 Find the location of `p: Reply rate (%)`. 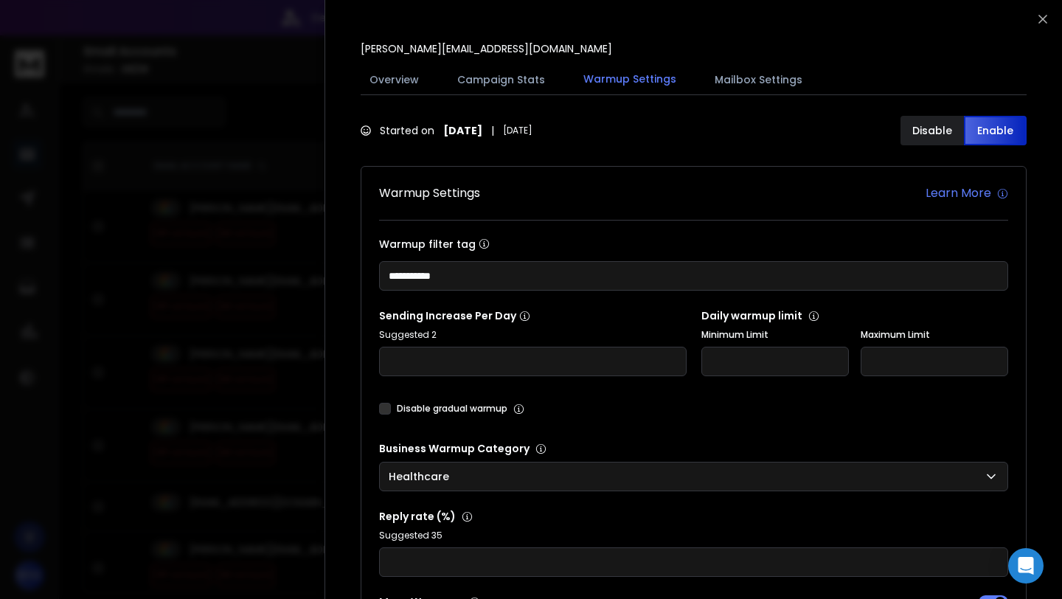

p: Reply rate (%) is located at coordinates (693, 516).